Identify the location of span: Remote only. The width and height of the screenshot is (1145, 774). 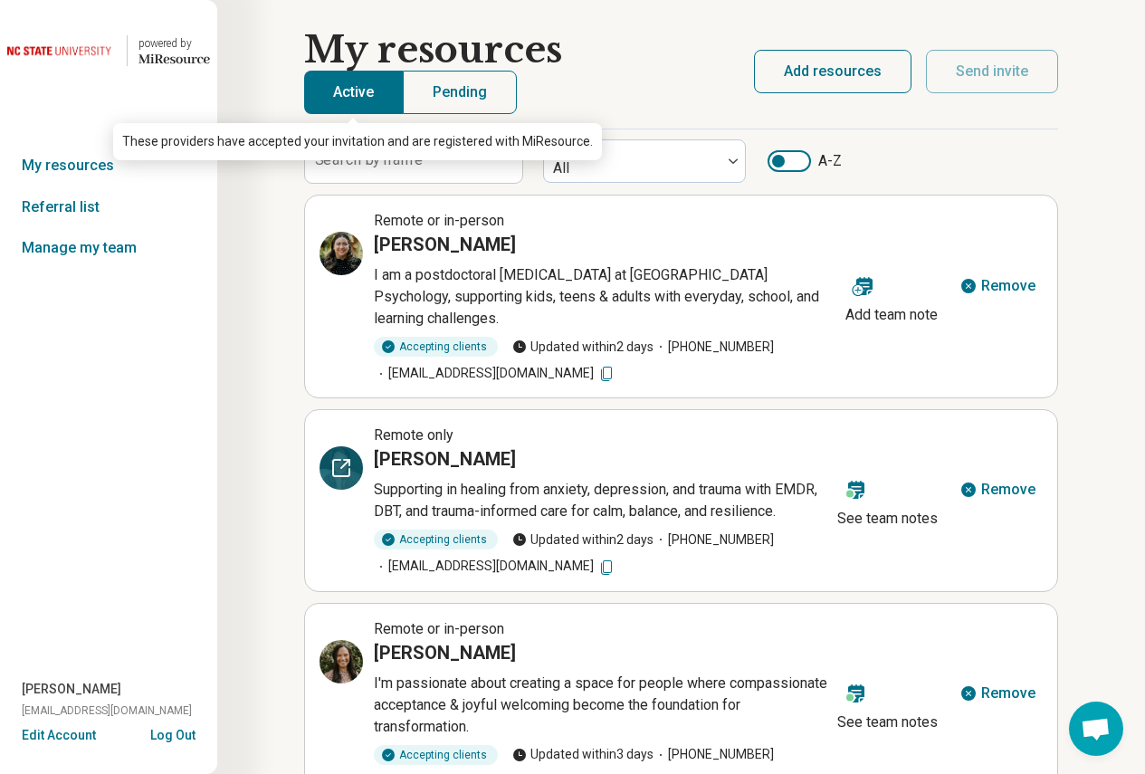
(414, 435).